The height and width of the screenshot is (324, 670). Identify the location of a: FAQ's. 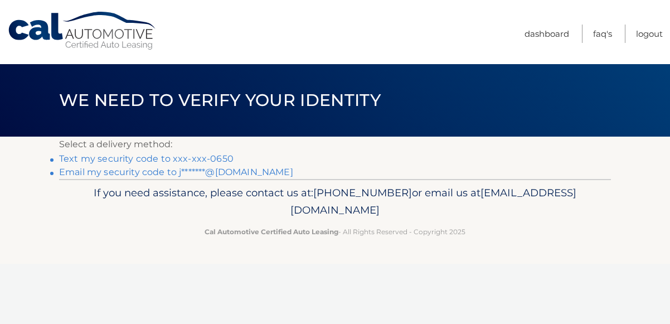
(602, 33).